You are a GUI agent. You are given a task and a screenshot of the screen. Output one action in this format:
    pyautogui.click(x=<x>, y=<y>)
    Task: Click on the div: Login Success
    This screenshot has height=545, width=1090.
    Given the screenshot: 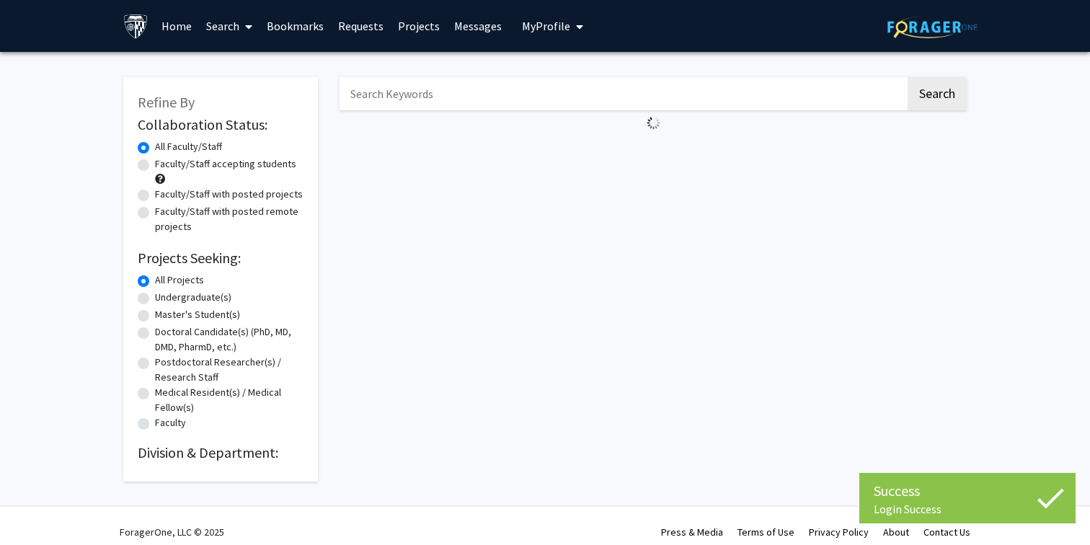 What is the action you would take?
    pyautogui.click(x=968, y=509)
    